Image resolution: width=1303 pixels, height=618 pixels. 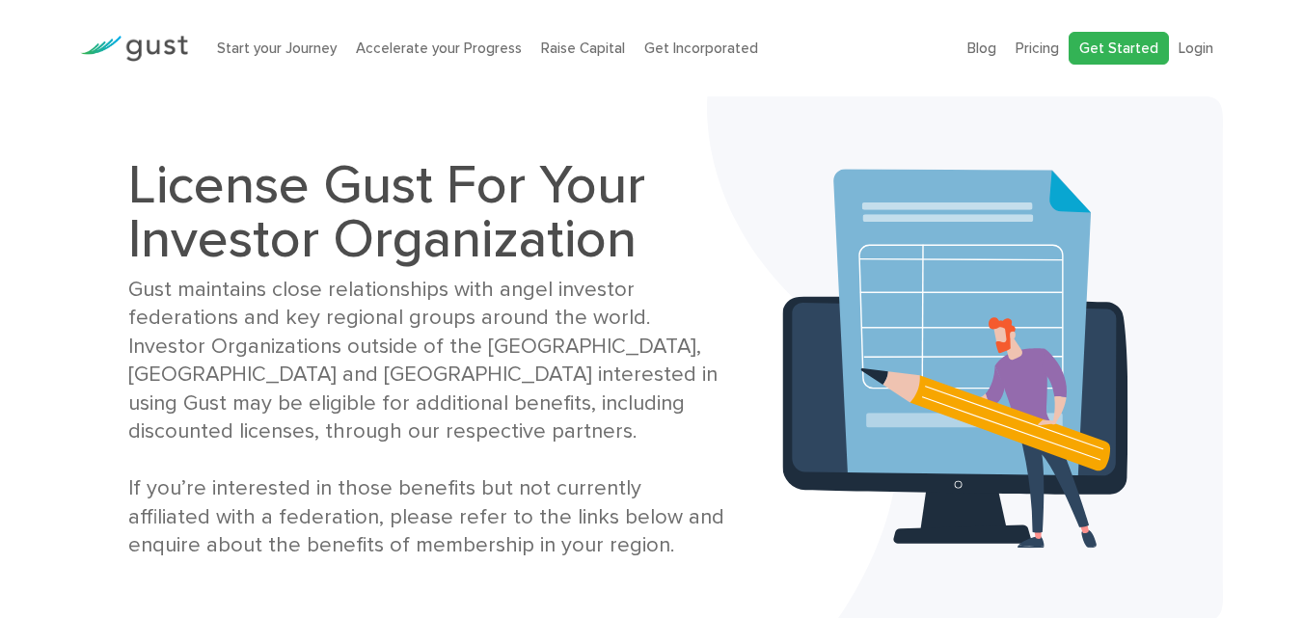 I want to click on img: Gust Logo, so click(x=134, y=48).